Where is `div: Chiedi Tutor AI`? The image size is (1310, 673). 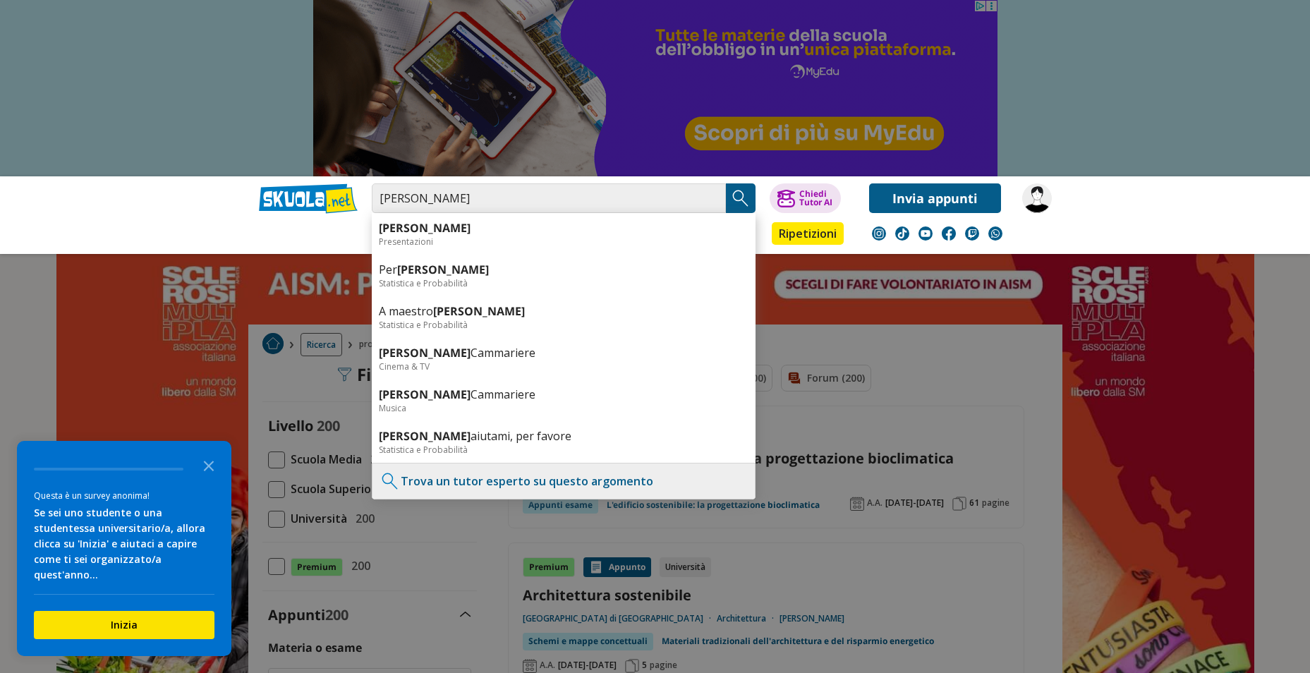
div: Chiedi Tutor AI is located at coordinates (815, 198).